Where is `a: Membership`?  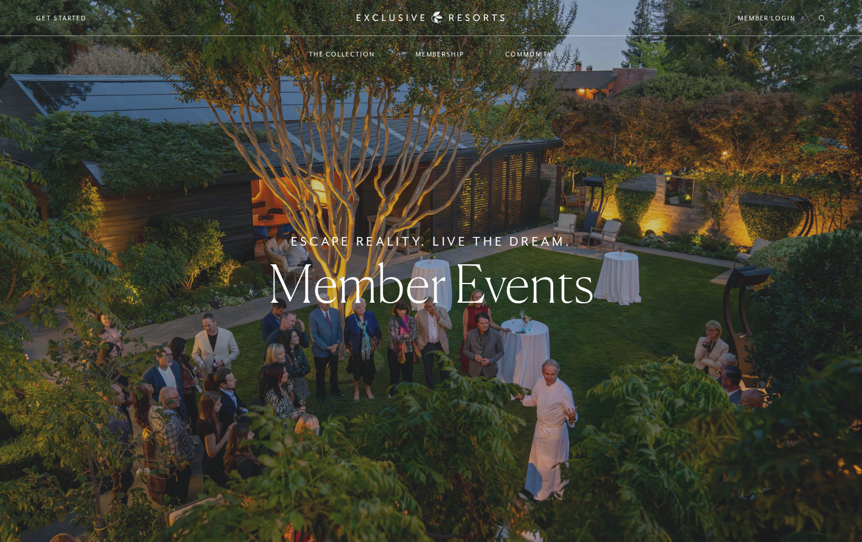 a: Membership is located at coordinates (440, 54).